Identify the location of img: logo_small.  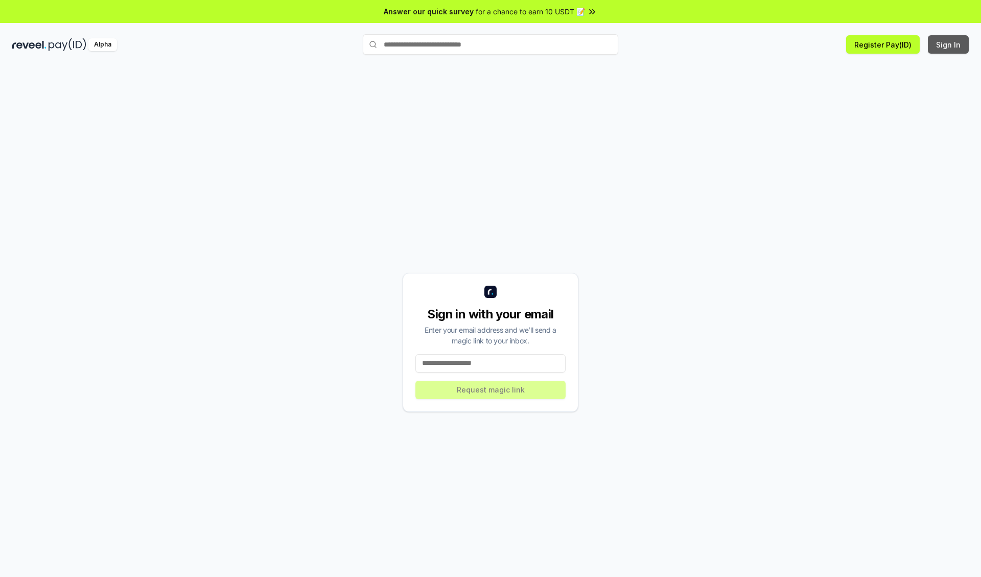
(490, 292).